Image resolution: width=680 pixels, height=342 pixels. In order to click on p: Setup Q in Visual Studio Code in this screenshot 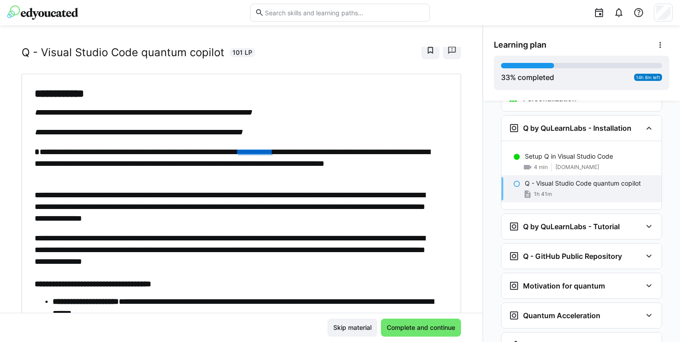, I will do `click(569, 156)`.